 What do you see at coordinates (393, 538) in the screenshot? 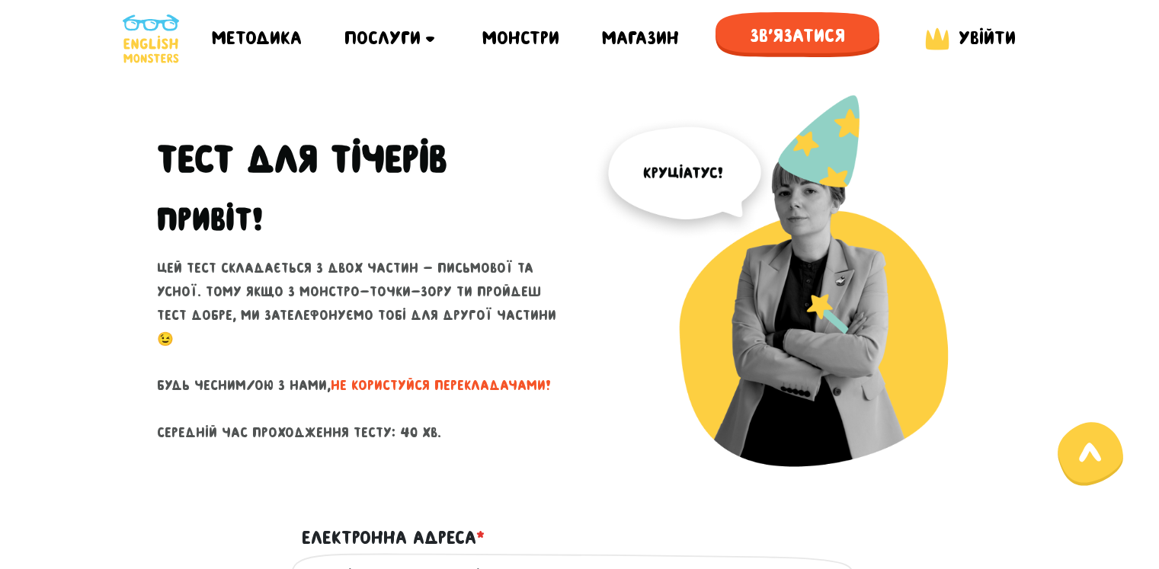
I see `label: Електронна адреса` at bounding box center [393, 538].